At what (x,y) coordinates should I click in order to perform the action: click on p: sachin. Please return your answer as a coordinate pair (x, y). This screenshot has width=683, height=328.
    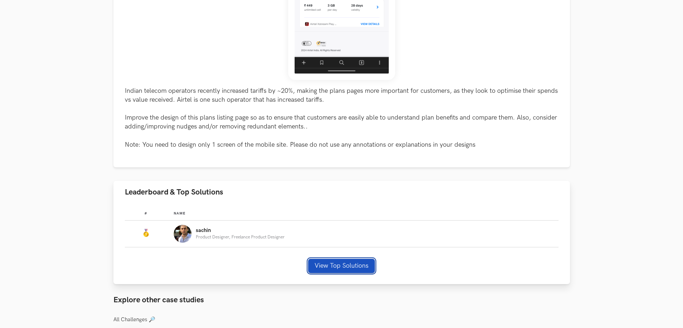
    Looking at the image, I should click on (240, 230).